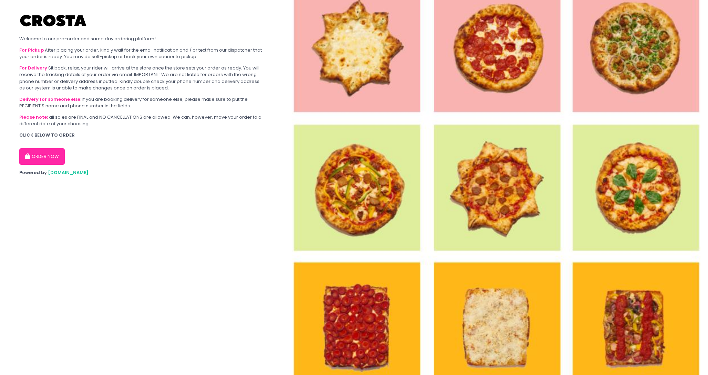 Image resolution: width=708 pixels, height=375 pixels. What do you see at coordinates (142, 135) in the screenshot?
I see `div: CLICK BELOW TO ORDER` at bounding box center [142, 135].